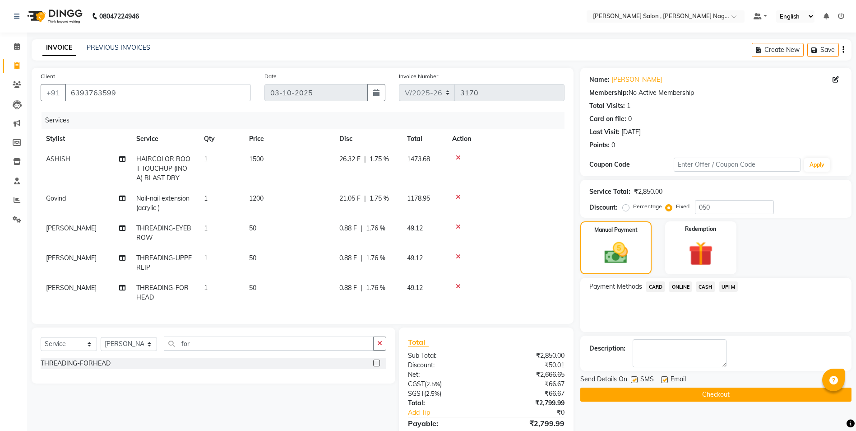 The width and height of the screenshot is (856, 431). I want to click on div: Payable:, so click(444, 423).